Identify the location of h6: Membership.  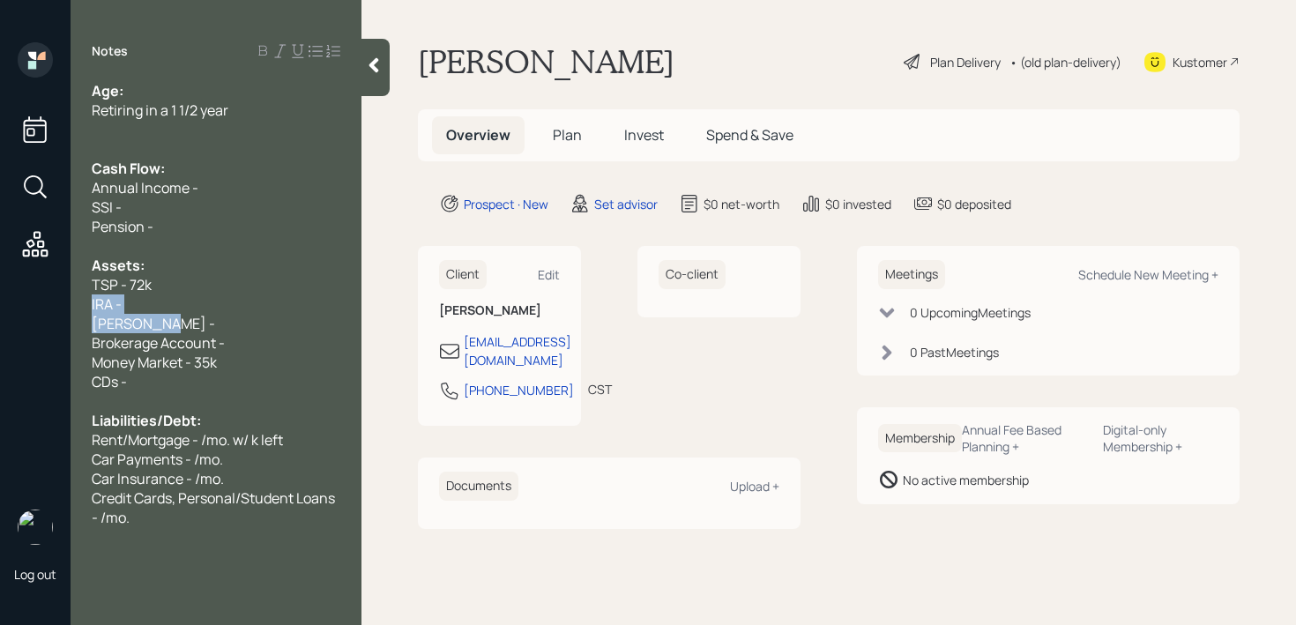
(920, 438).